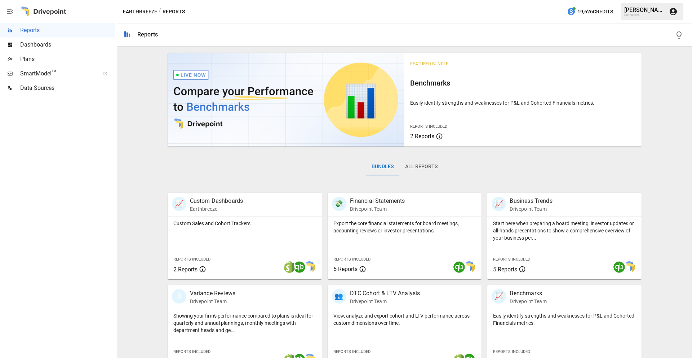  I want to click on button: Earthbreeze, so click(140, 12).